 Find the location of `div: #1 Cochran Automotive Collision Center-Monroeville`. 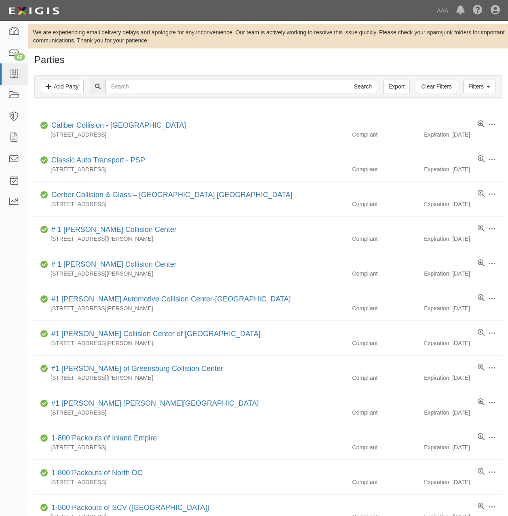

div: #1 Cochran Automotive Collision Center-Monroeville is located at coordinates (169, 300).